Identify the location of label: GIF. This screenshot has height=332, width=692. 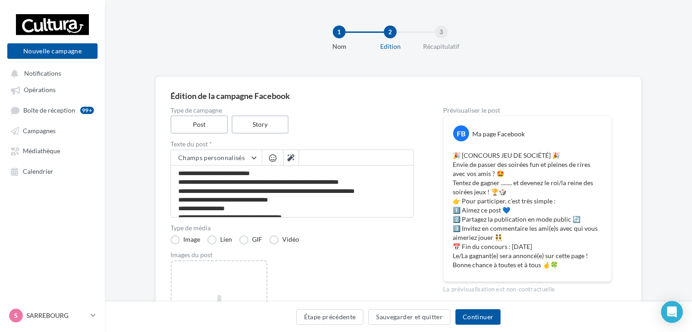
(251, 240).